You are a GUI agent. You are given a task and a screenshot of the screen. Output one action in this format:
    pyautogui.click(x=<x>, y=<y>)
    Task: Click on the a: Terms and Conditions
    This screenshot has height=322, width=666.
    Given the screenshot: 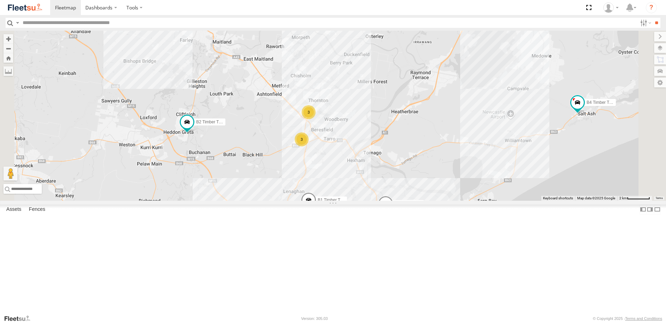 What is the action you would take?
    pyautogui.click(x=644, y=318)
    